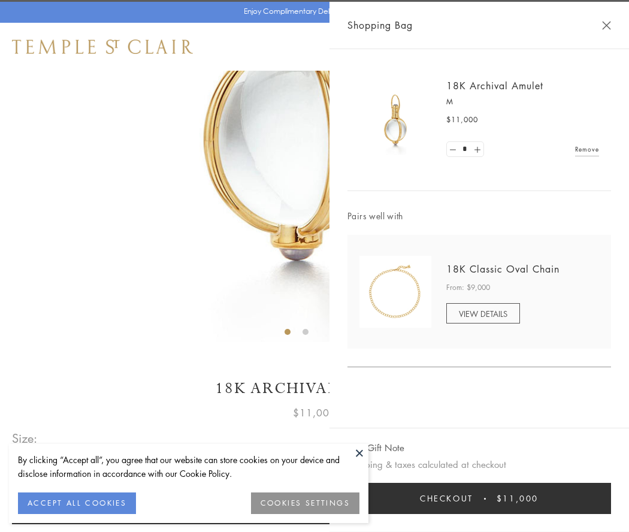  I want to click on span: From: $9,000, so click(468, 288).